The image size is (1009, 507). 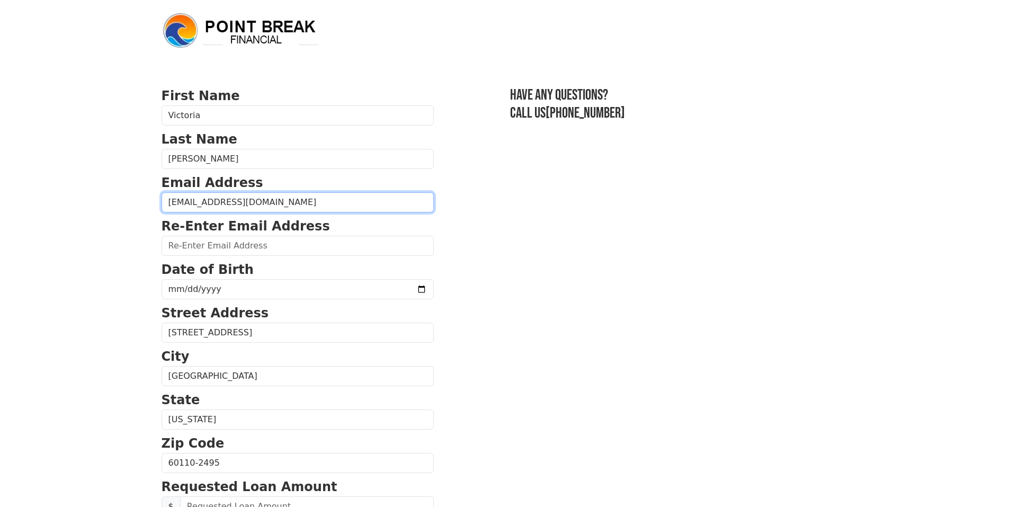 What do you see at coordinates (215, 313) in the screenshot?
I see `strong: Street Address` at bounding box center [215, 313].